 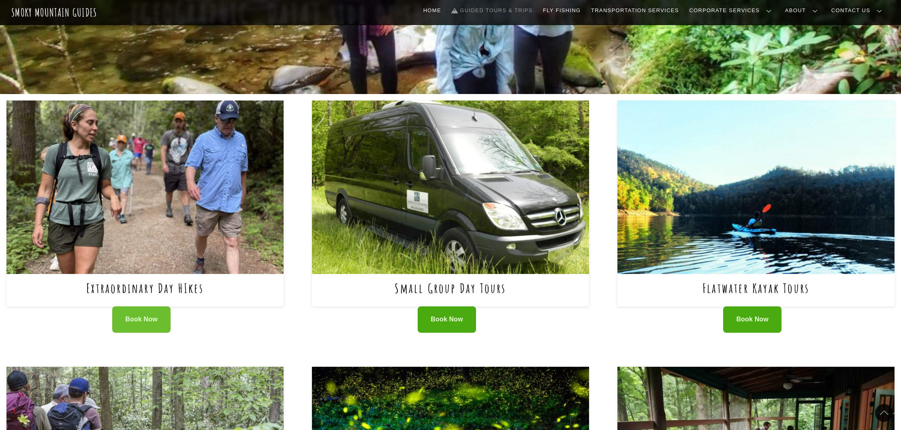 I want to click on span: Smoky Mountain Guides, so click(x=54, y=12).